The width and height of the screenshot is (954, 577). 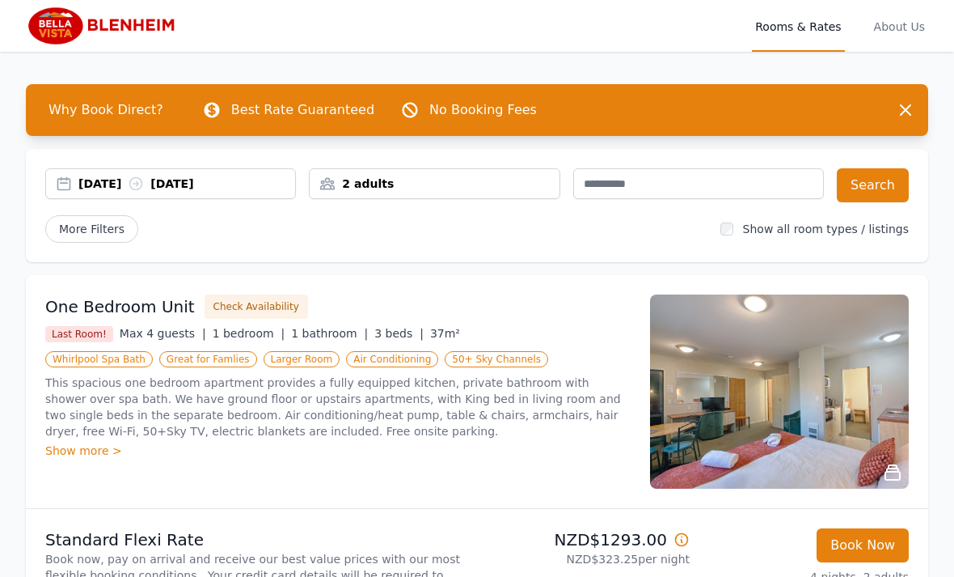 What do you see at coordinates (163, 333) in the screenshot?
I see `span: Max 4 guests |` at bounding box center [163, 333].